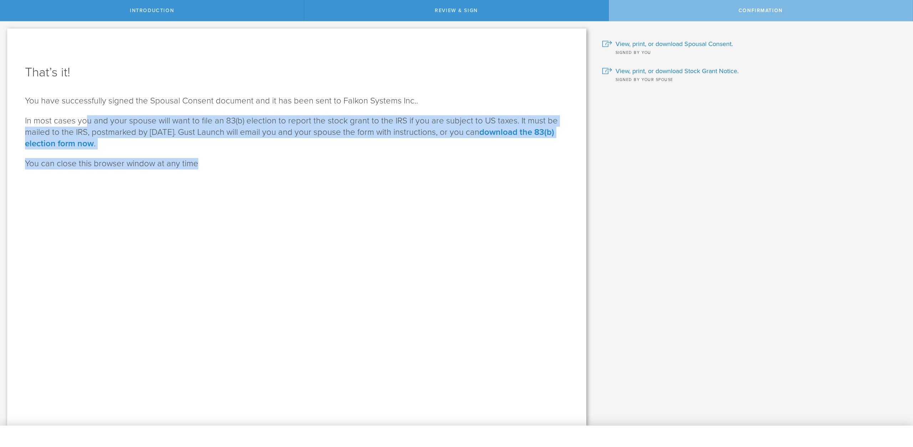  I want to click on p: You can close this browser window at any time, so click(297, 164).